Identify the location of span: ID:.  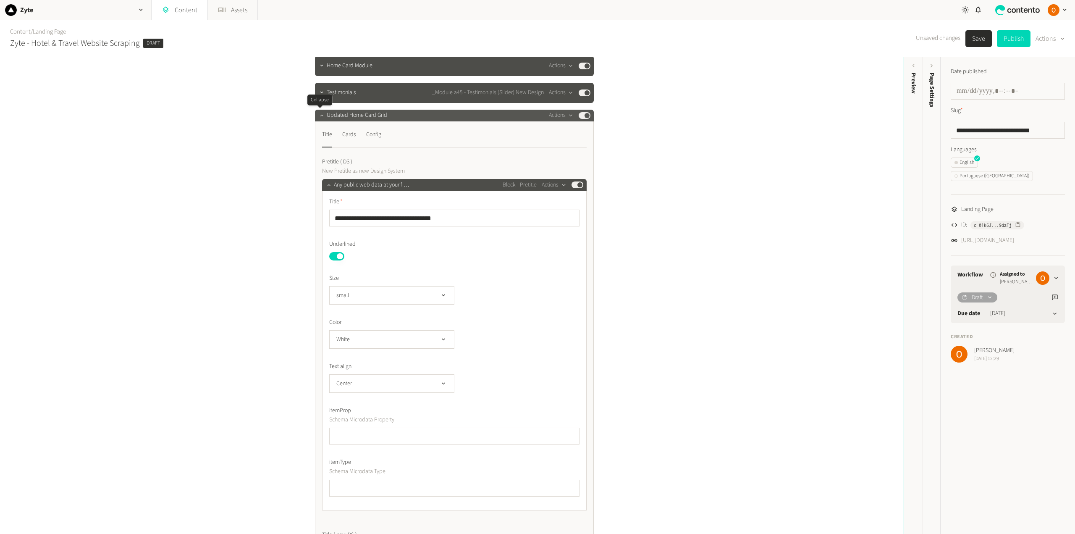
(964, 225).